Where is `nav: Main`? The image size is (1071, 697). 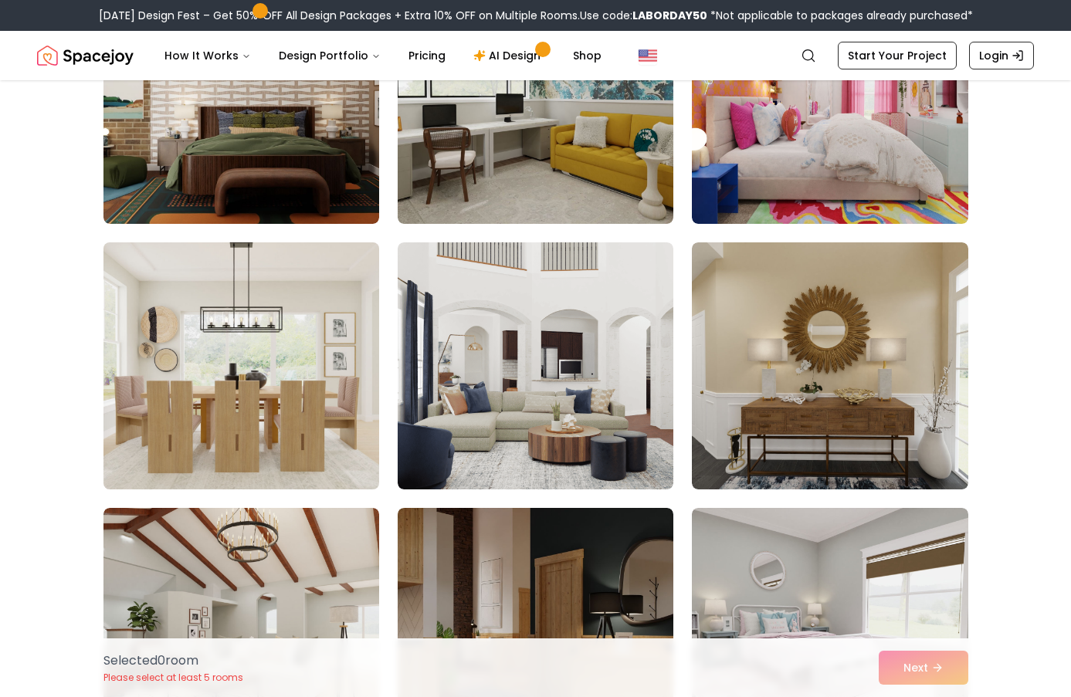 nav: Main is located at coordinates (383, 56).